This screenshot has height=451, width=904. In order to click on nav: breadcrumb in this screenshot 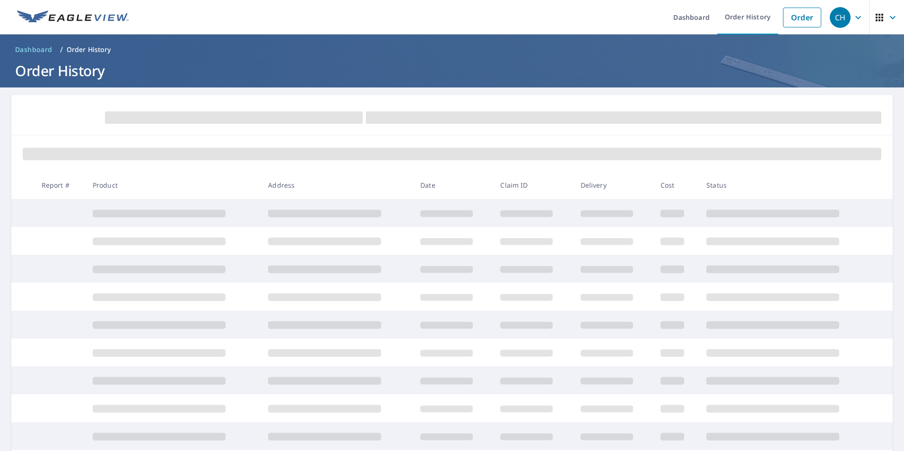, I will do `click(452, 50)`.